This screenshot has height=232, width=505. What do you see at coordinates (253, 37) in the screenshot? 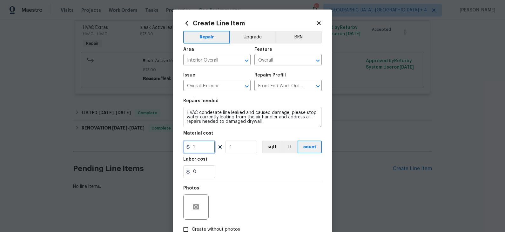
I see `button: Upgrade` at bounding box center [253, 37].